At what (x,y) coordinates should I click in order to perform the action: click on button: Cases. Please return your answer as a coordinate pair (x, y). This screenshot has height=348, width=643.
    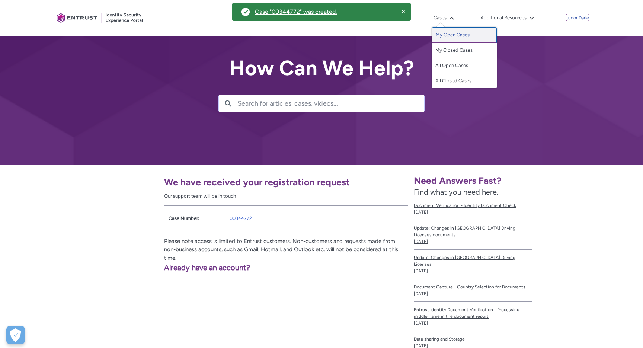
    Looking at the image, I should click on (444, 18).